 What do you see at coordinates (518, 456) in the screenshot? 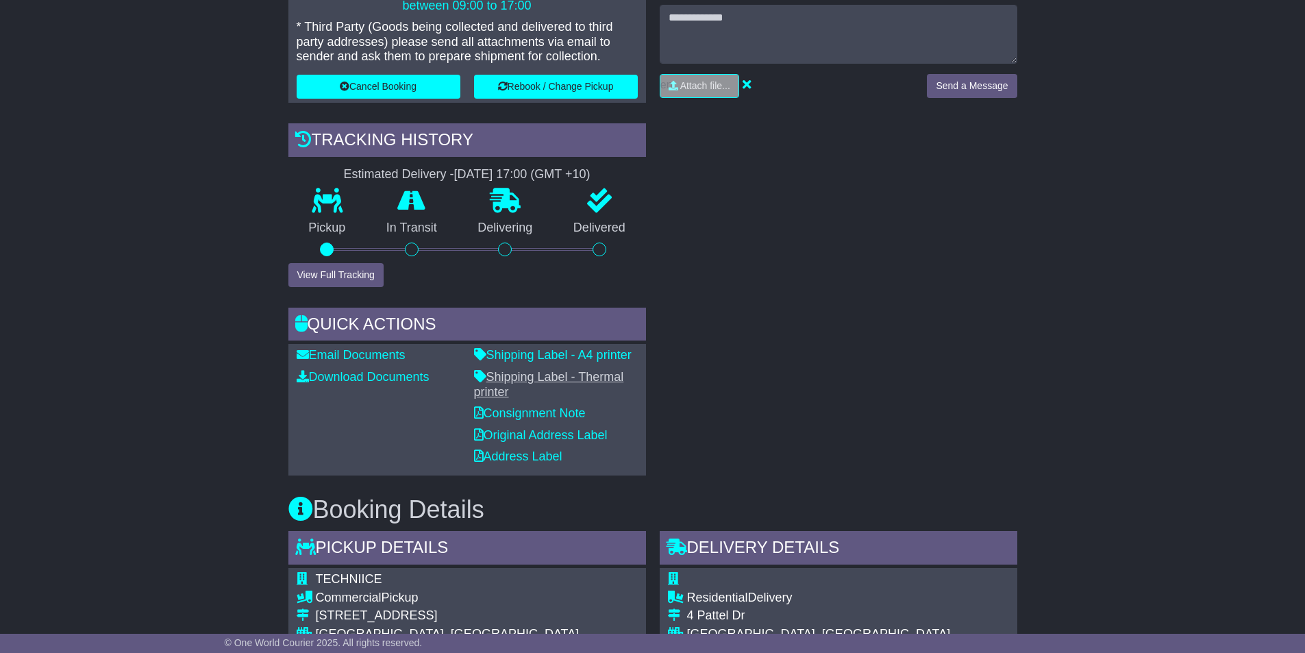
I see `a: Address Label` at bounding box center [518, 456].